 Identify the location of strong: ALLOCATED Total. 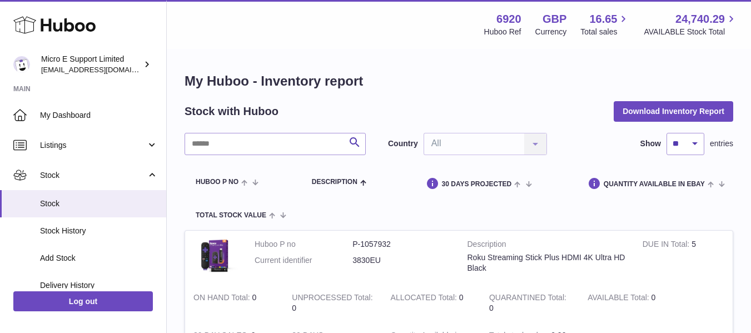
(425, 299).